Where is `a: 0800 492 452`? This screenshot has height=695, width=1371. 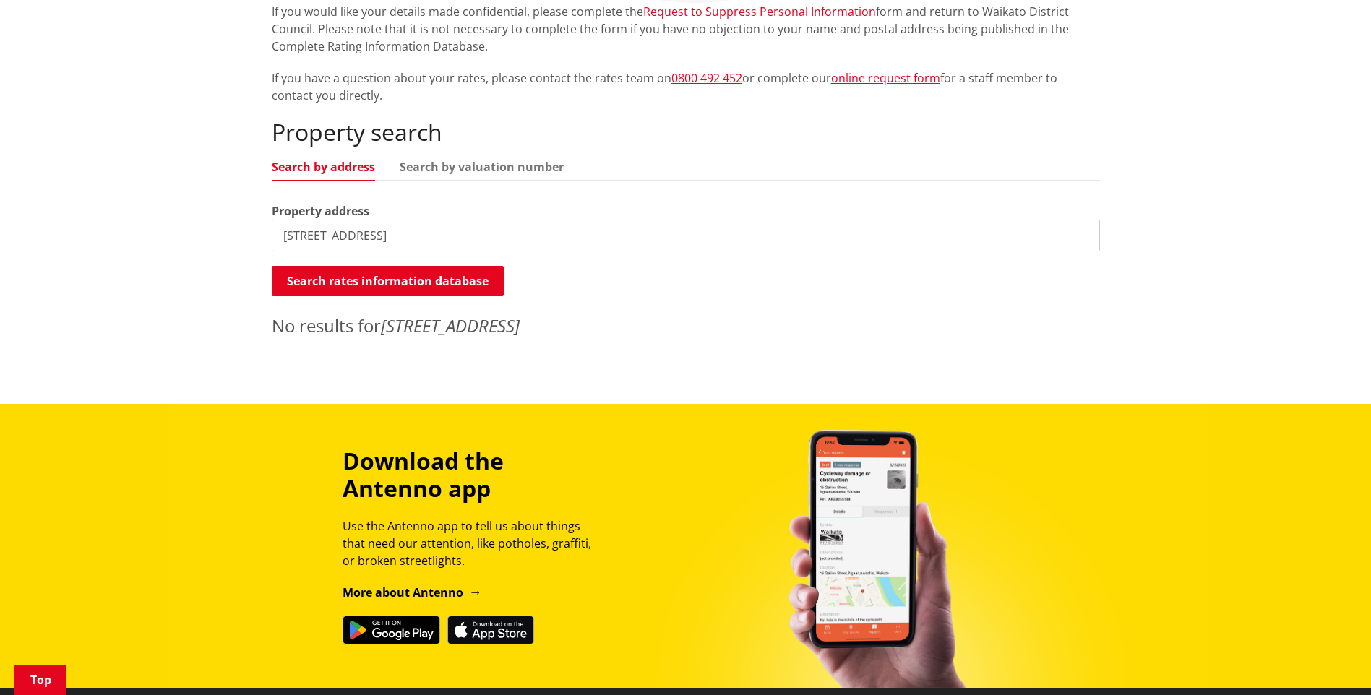 a: 0800 492 452 is located at coordinates (707, 78).